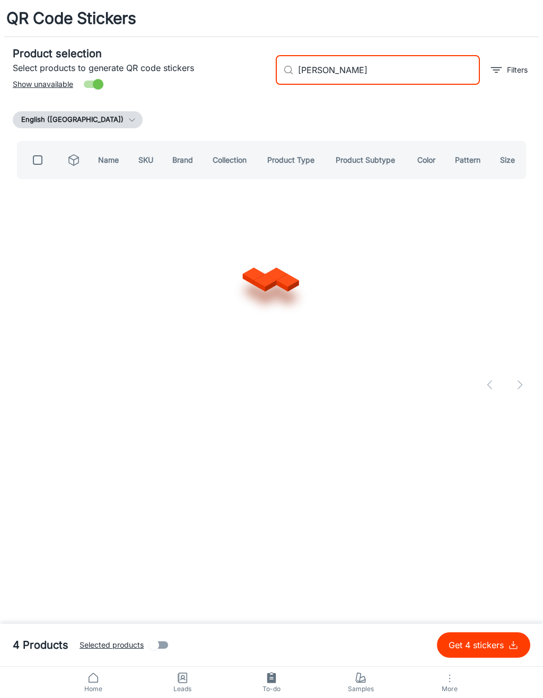 The image size is (543, 698). What do you see at coordinates (182, 689) in the screenshot?
I see `span: Leads` at bounding box center [182, 689].